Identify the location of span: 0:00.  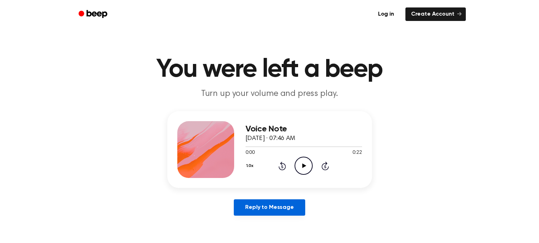
(250, 153).